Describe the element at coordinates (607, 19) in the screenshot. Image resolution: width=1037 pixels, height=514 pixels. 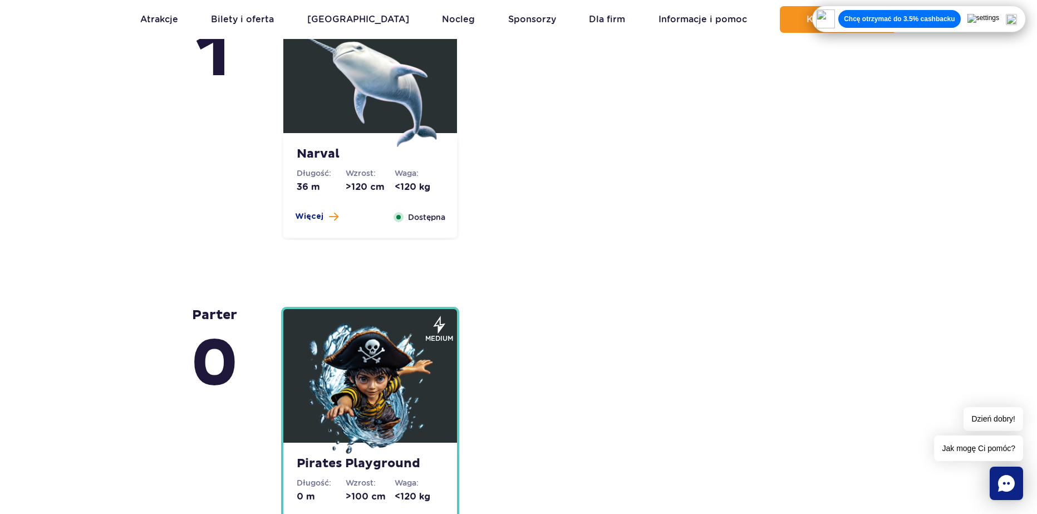
I see `a: Dla firm` at that location.